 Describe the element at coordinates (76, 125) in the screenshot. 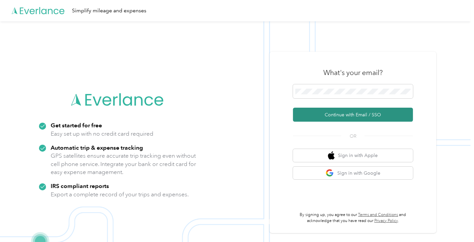

I see `strong: Get started for free` at that location.